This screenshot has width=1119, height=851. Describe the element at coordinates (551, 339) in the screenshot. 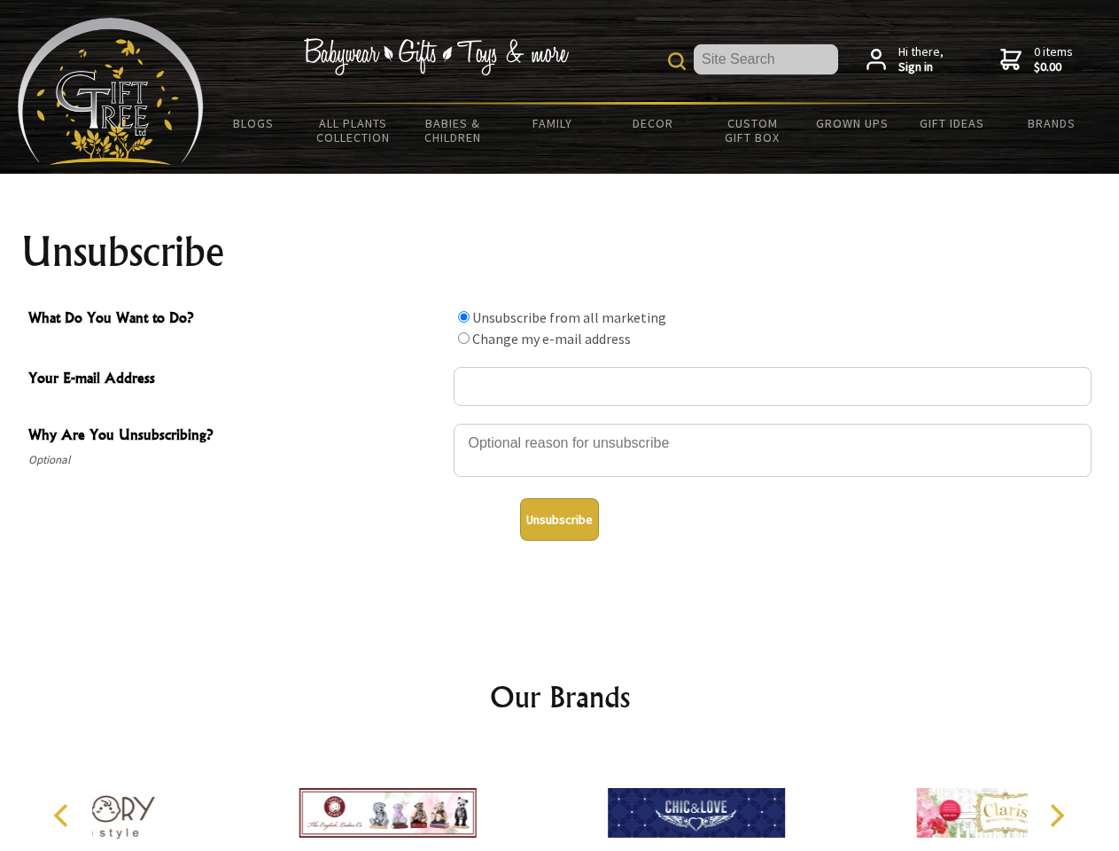

I see `label: Change my e-mail address` at that location.